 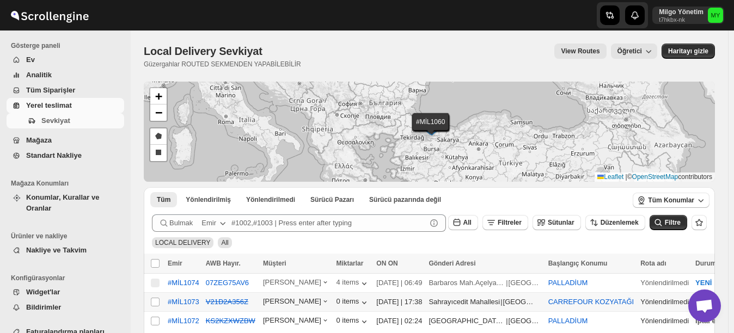 I want to click on button: Un-claimable, so click(x=405, y=200).